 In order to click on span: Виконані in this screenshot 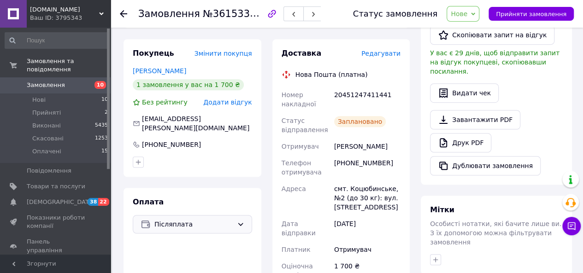, I will do `click(47, 126)`.